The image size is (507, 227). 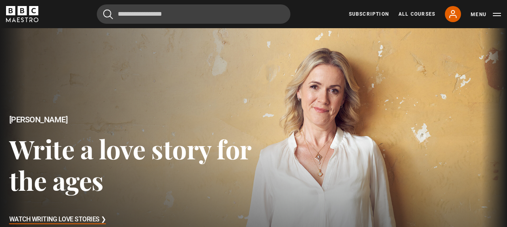 I want to click on svg: BBC Maestro, so click(x=22, y=14).